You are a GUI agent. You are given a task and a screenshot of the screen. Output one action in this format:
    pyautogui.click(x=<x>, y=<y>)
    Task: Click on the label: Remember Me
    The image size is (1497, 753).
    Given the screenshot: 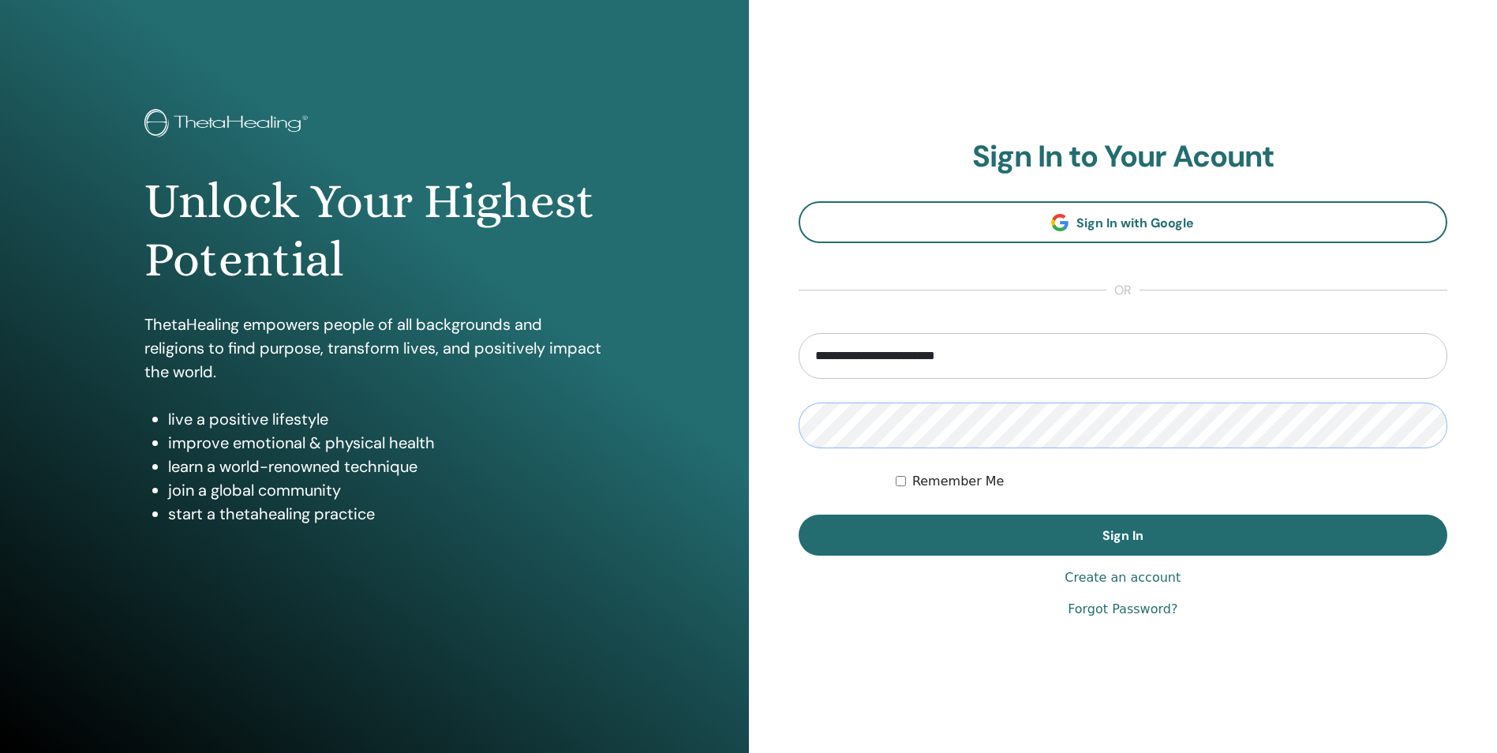 What is the action you would take?
    pyautogui.click(x=958, y=481)
    